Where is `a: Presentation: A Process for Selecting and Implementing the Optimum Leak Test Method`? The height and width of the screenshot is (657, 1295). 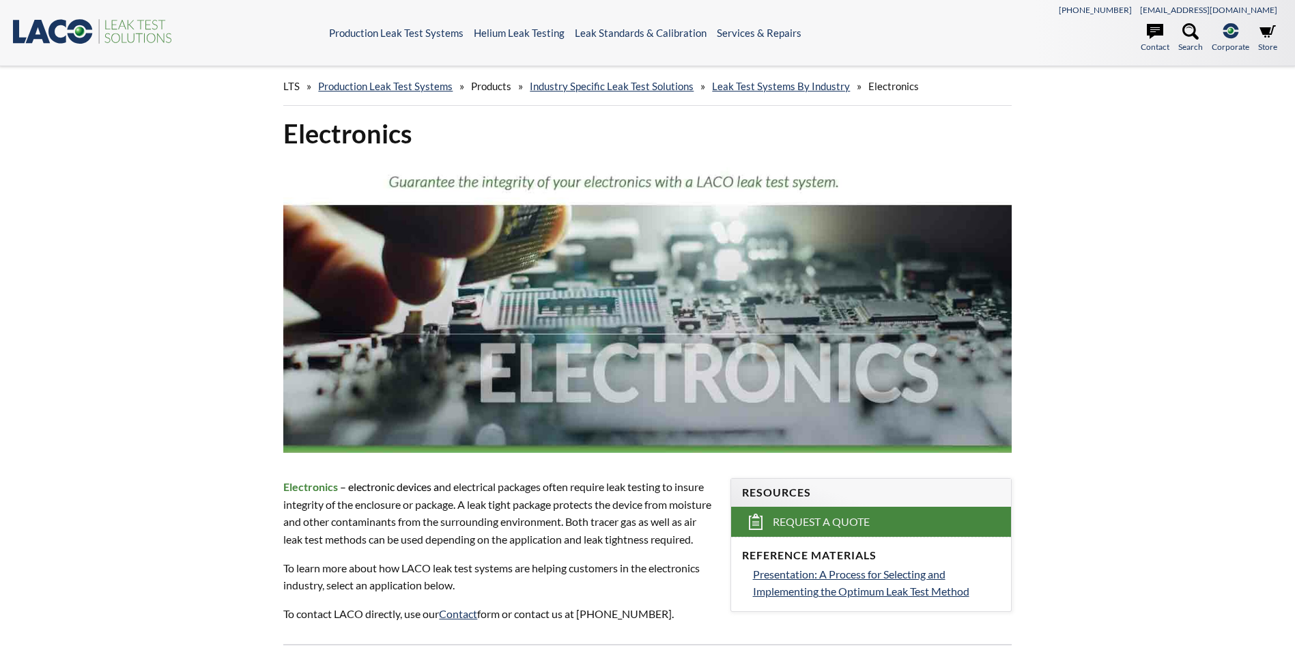
a: Presentation: A Process for Selecting and Implementing the Optimum Leak Test Method is located at coordinates (876, 582).